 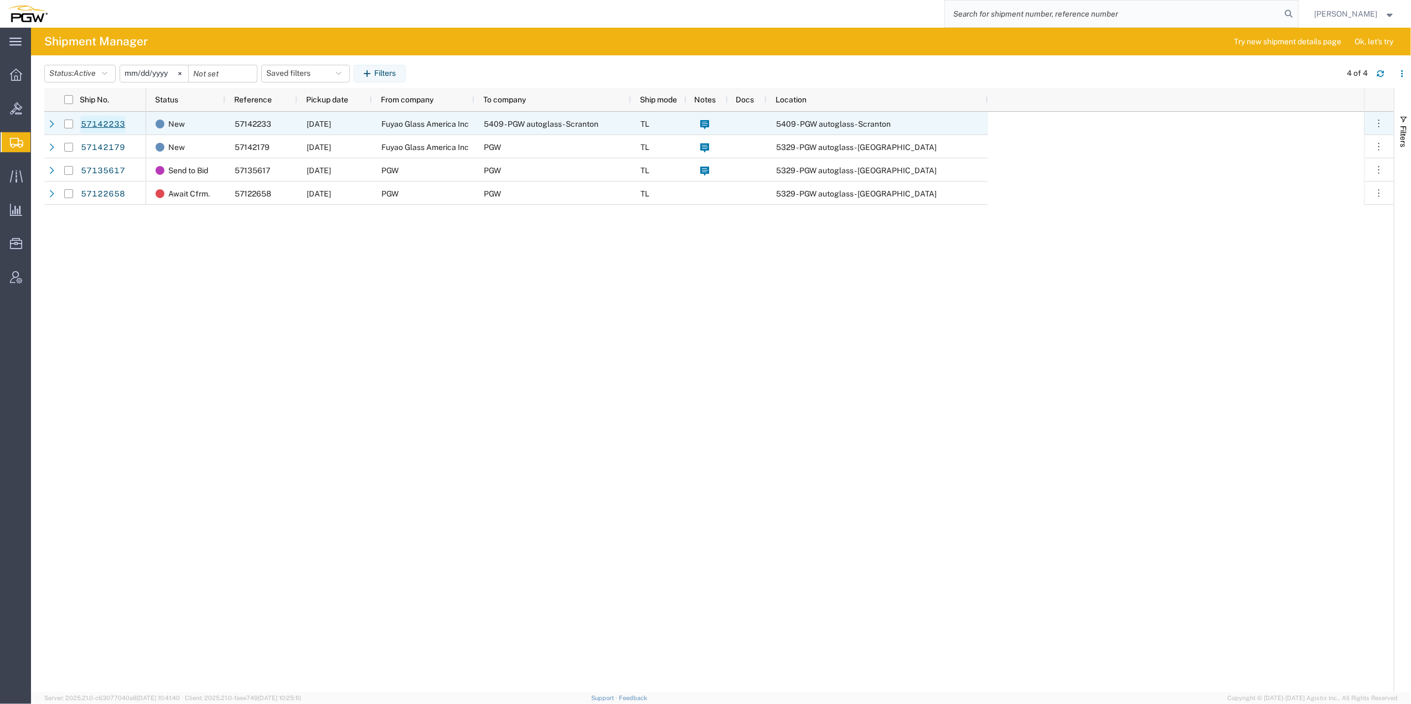 What do you see at coordinates (380, 74) in the screenshot?
I see `button: Filters` at bounding box center [380, 74].